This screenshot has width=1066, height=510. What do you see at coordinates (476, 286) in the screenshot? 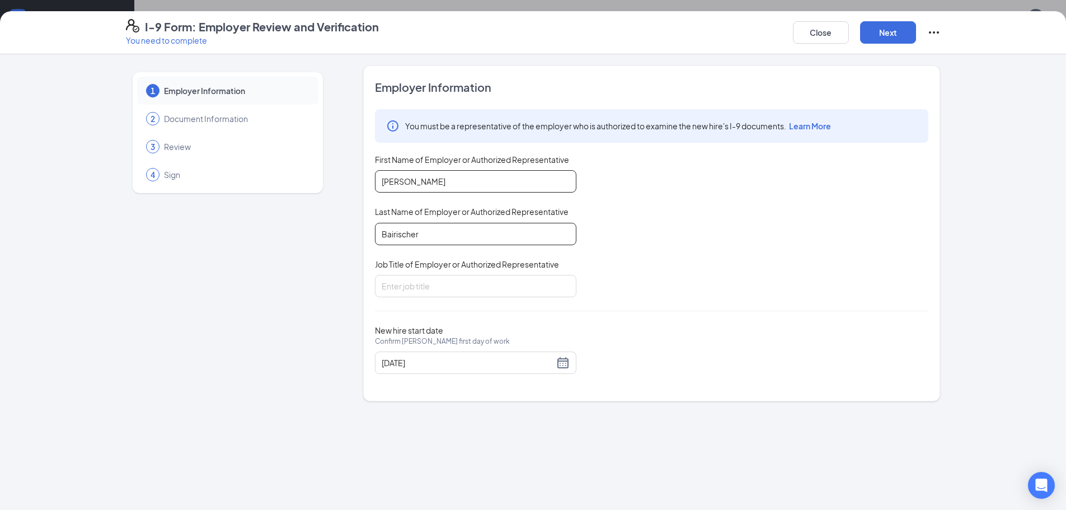
I see `input: Enter job title` at bounding box center [476, 286].